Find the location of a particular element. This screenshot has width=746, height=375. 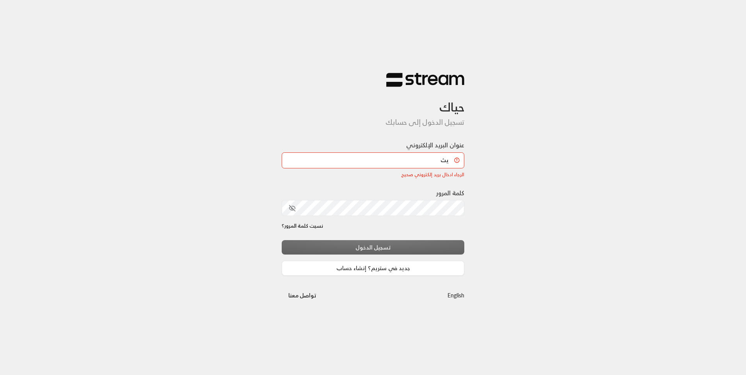

label: كلمة المرور is located at coordinates (450, 193).